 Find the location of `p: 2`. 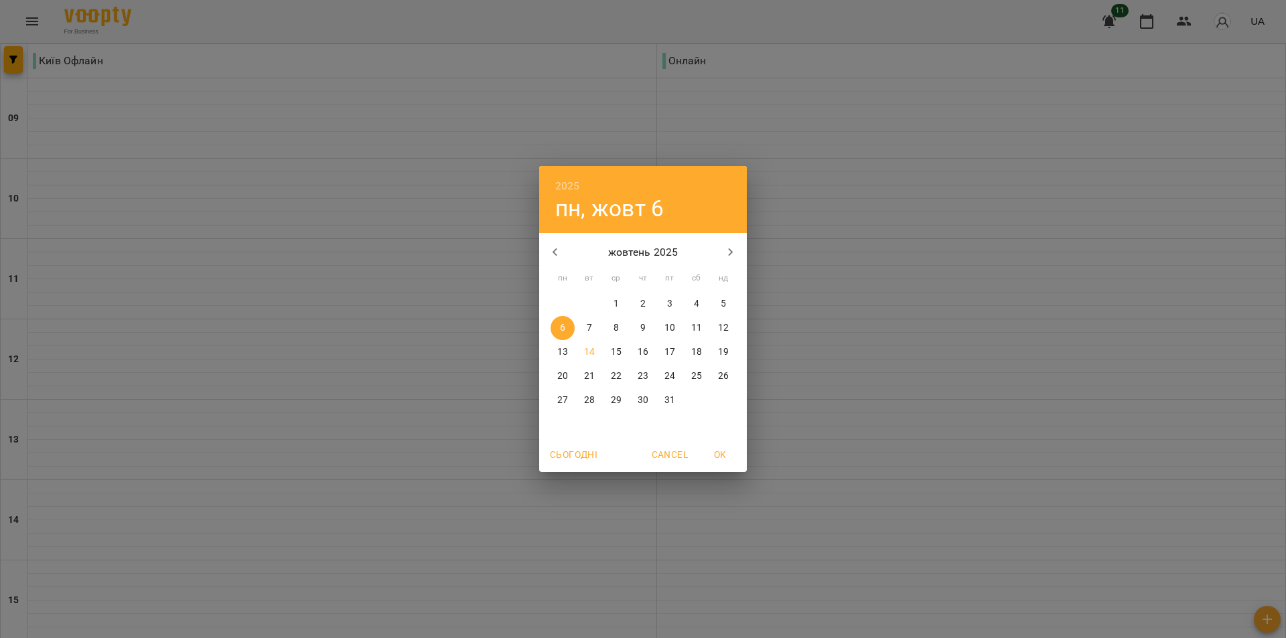

p: 2 is located at coordinates (643, 304).